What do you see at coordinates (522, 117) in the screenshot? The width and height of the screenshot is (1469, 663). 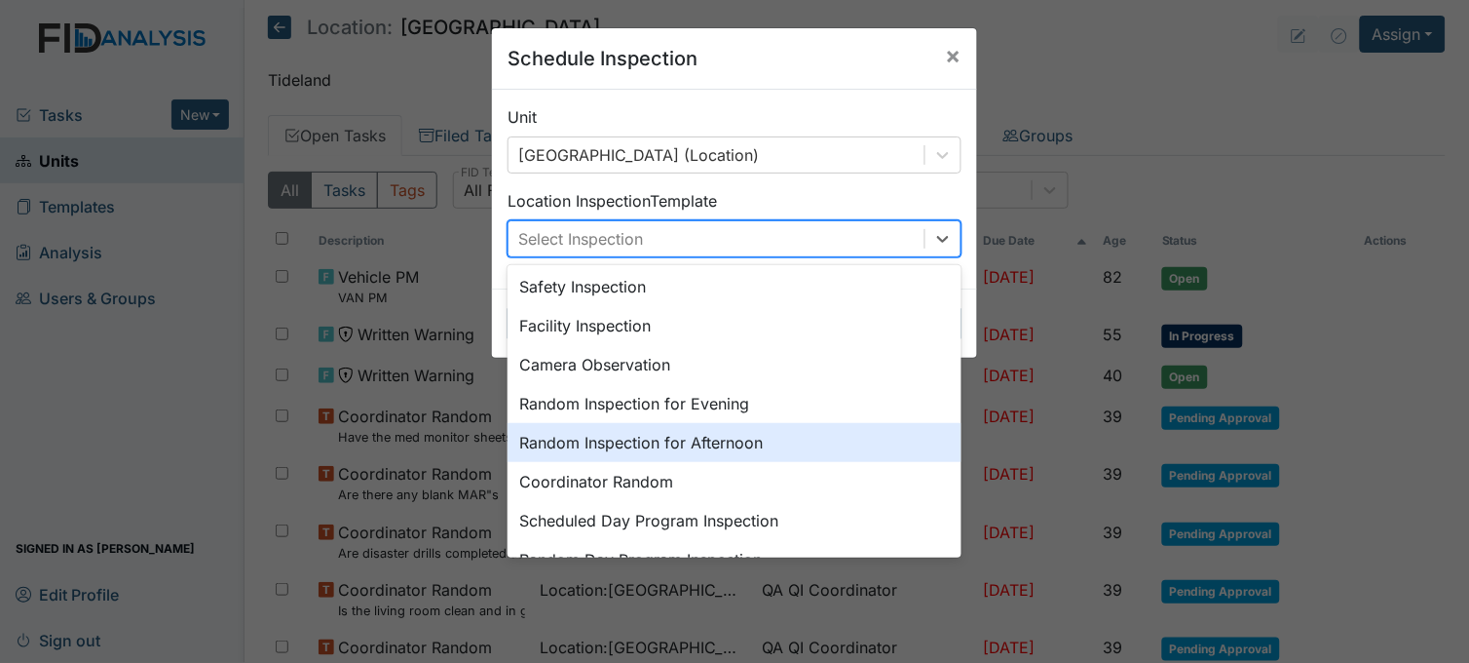 I see `label: Unit` at bounding box center [522, 117].